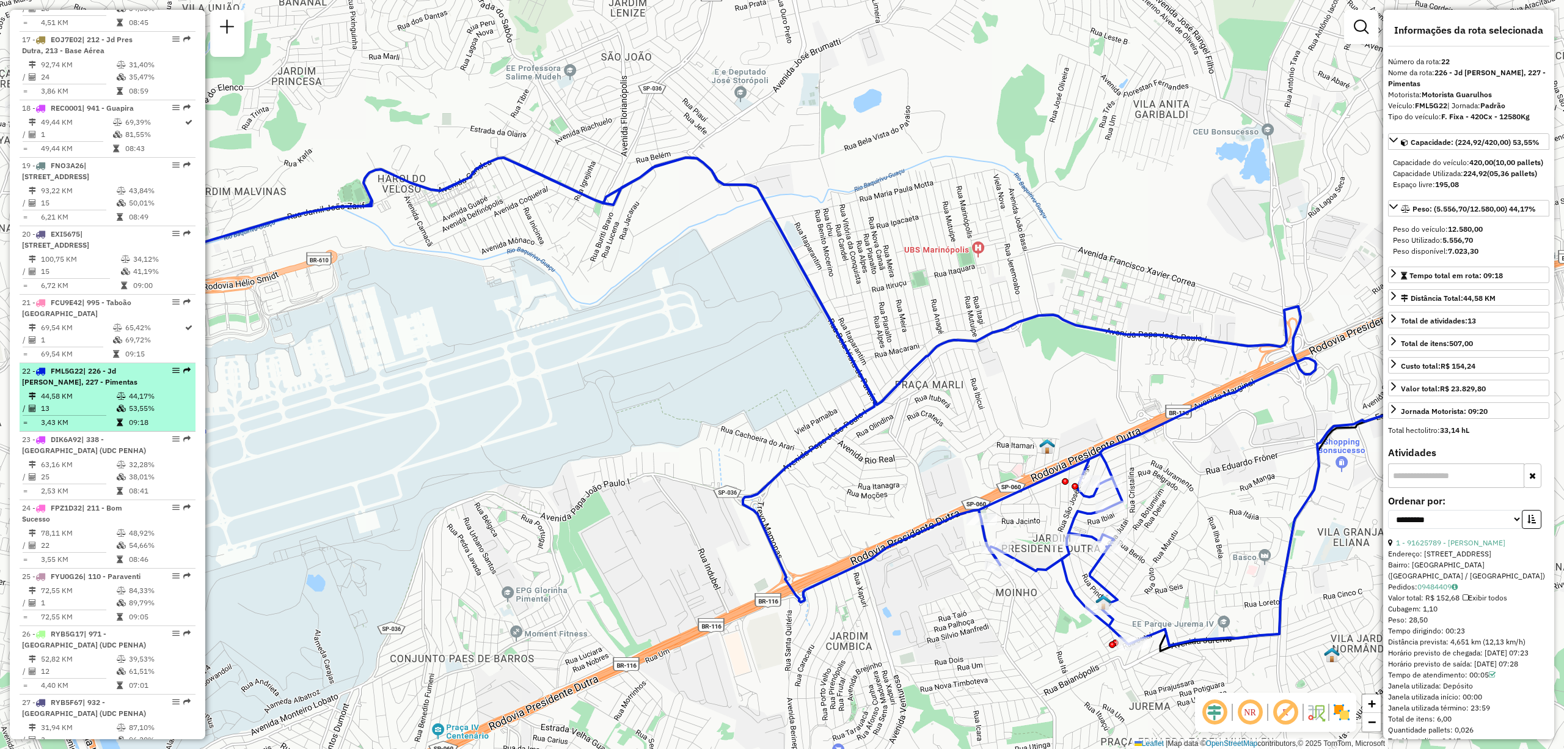 The width and height of the screenshot is (1564, 749). What do you see at coordinates (78, 671) in the screenshot?
I see `td: 12` at bounding box center [78, 671].